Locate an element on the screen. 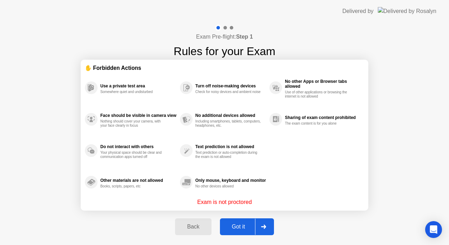  div: Text prediction or auto-completion during the exam is not allowed is located at coordinates (228, 155).